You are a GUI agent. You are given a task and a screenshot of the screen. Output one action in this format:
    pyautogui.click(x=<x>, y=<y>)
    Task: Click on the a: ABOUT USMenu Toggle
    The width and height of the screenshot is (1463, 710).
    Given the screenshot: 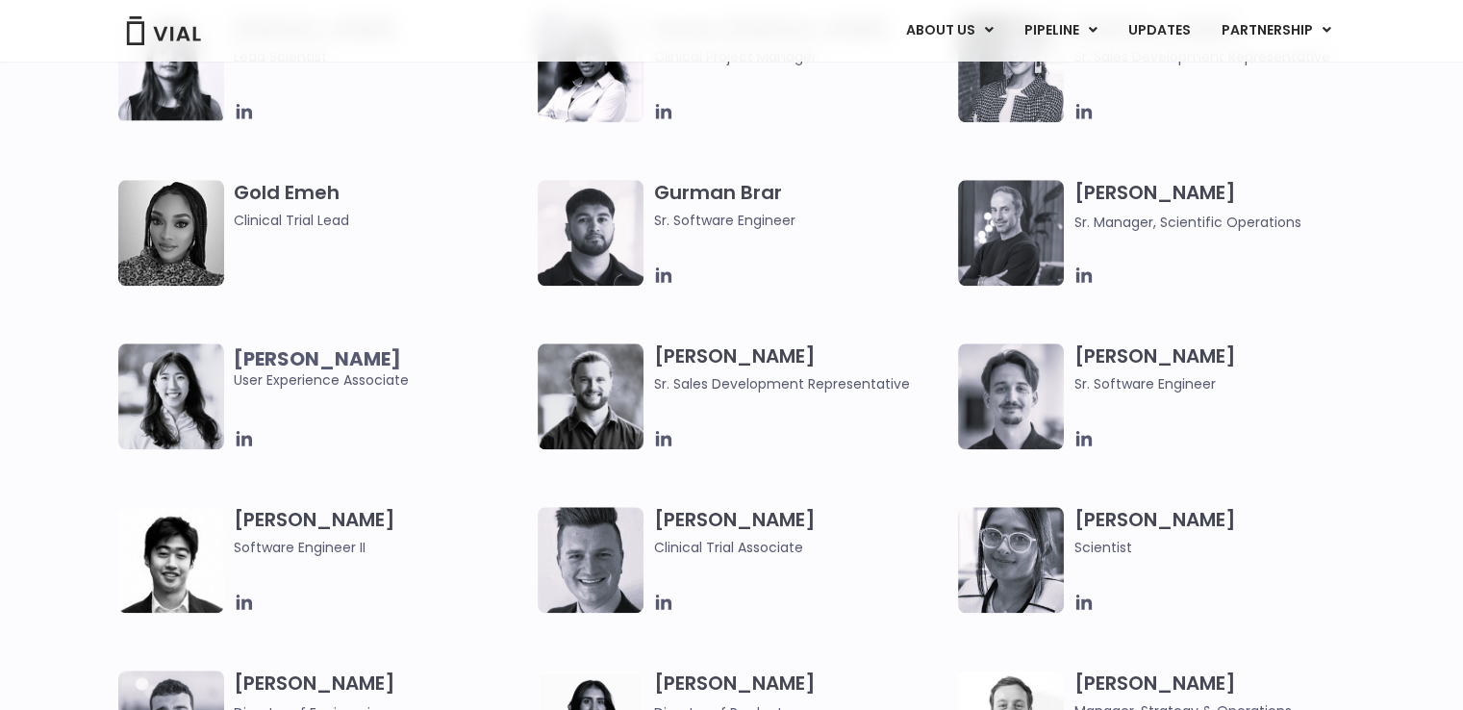 What is the action you would take?
    pyautogui.click(x=949, y=31)
    